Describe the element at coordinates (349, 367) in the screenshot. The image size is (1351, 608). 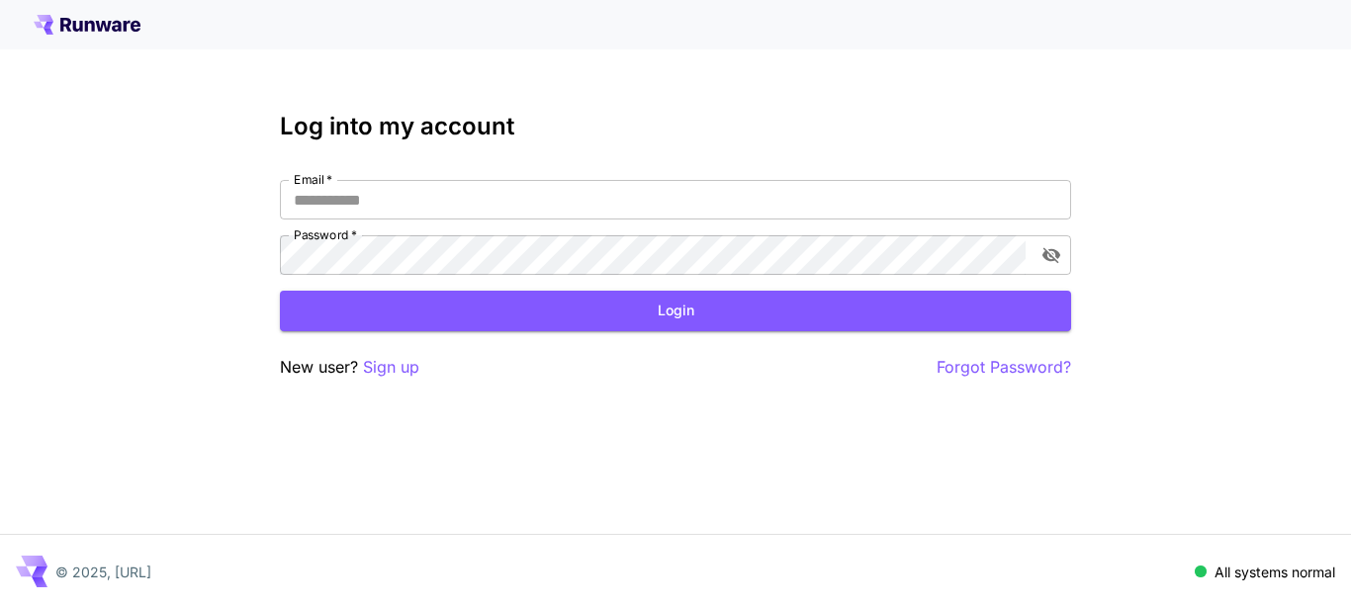
I see `p: New user?` at that location.